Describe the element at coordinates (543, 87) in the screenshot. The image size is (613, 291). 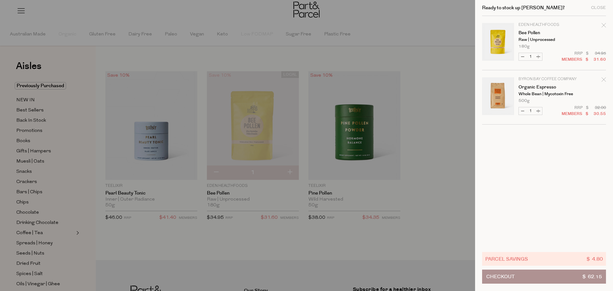
I see `a: Organic Espresso` at that location.